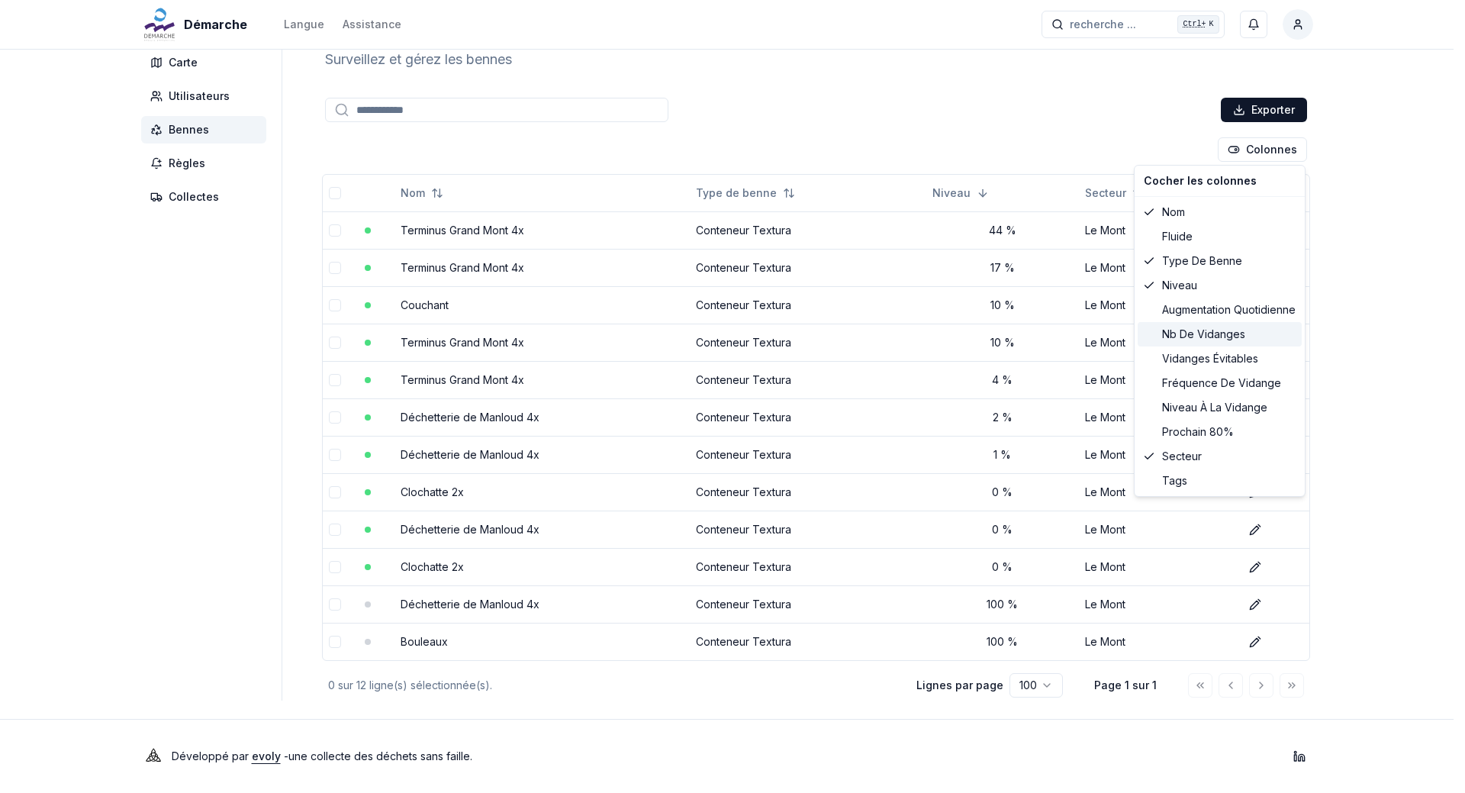 Image resolution: width=1465 pixels, height=793 pixels. I want to click on div: Tags, so click(1219, 481).